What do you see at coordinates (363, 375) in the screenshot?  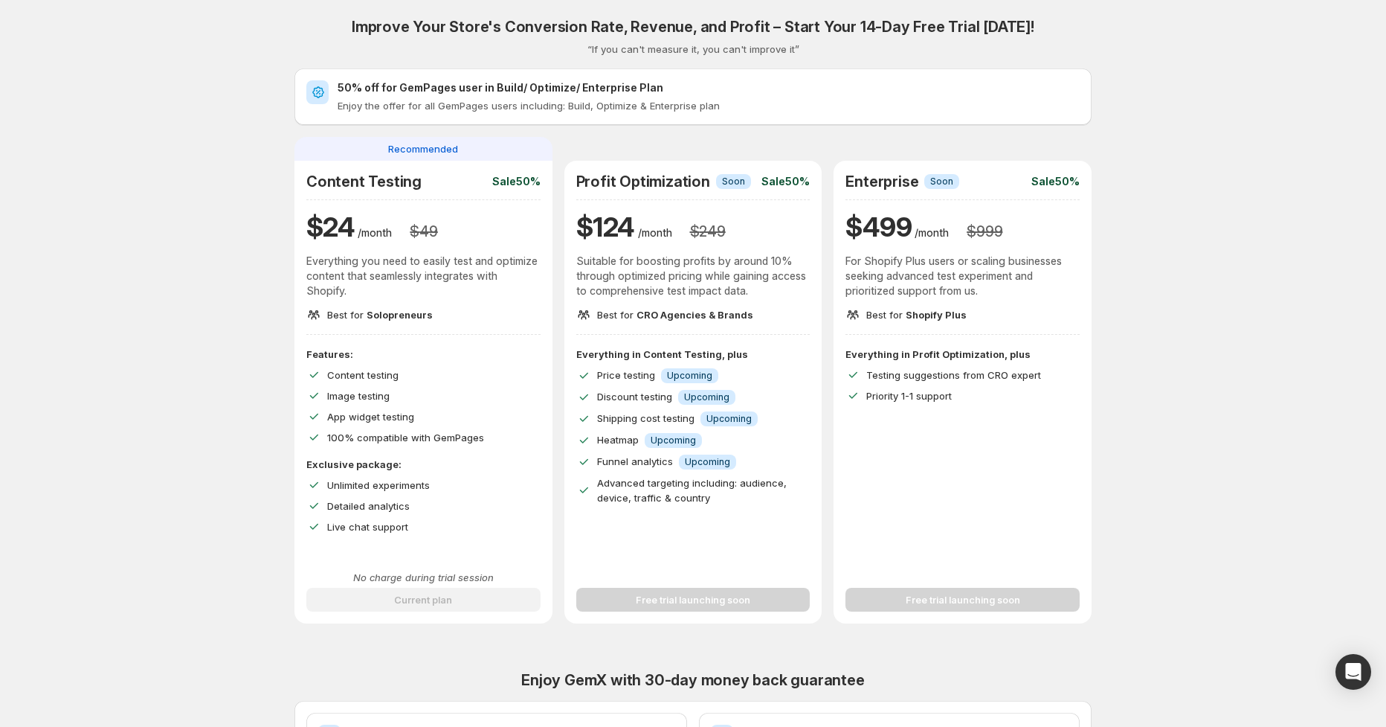 I see `span: Content testing` at bounding box center [363, 375].